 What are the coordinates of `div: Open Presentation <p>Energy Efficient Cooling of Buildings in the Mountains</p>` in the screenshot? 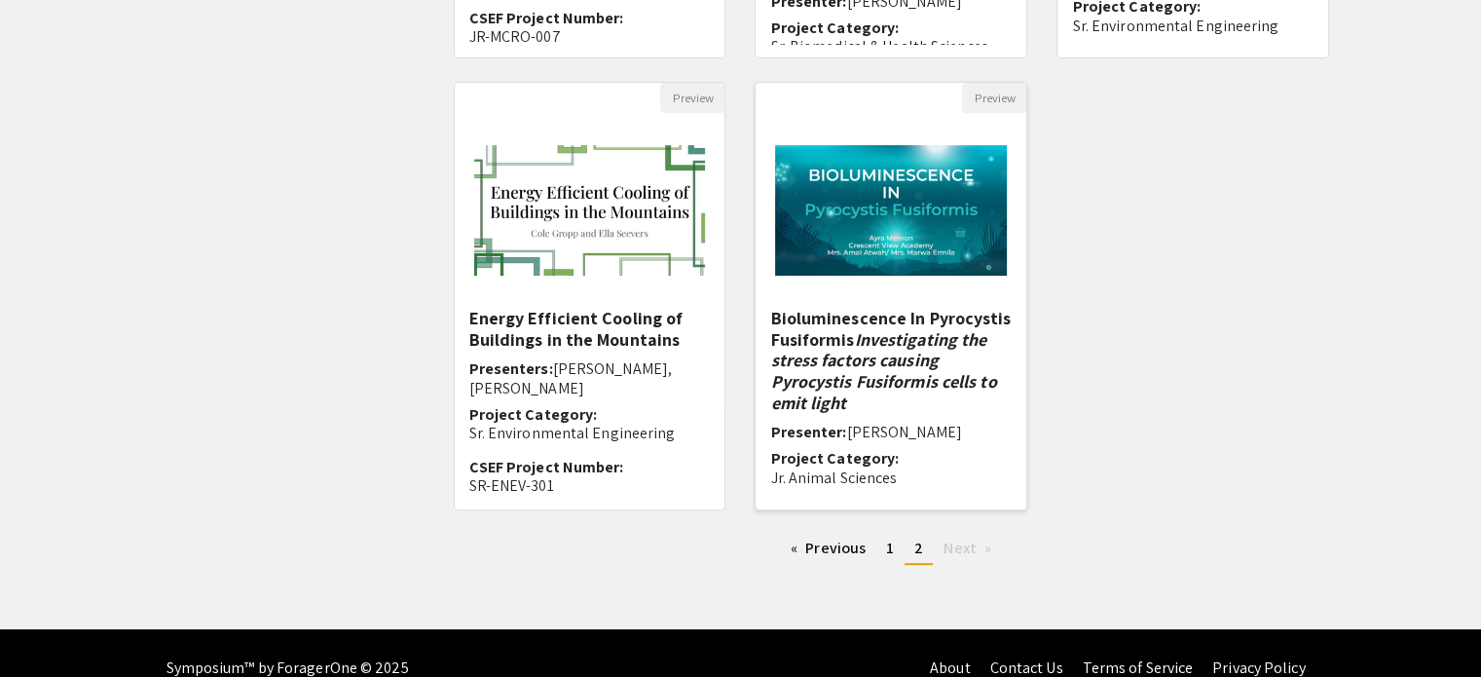 It's located at (590, 296).